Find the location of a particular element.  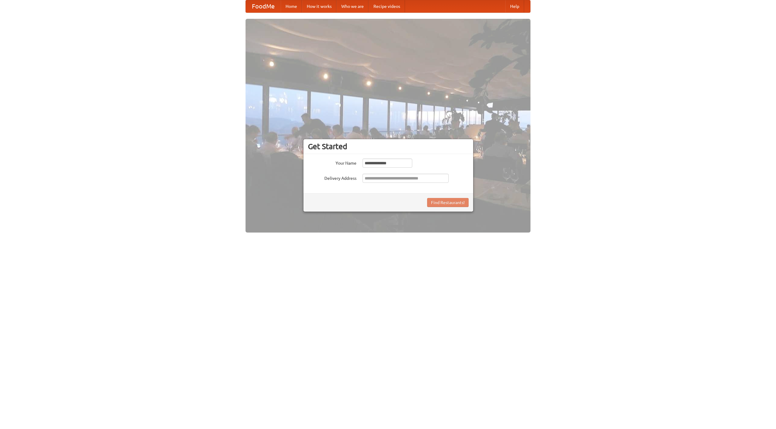

label: Your Name is located at coordinates (332, 162).